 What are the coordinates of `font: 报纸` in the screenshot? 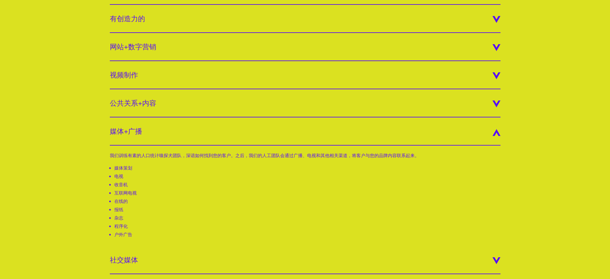 It's located at (119, 210).